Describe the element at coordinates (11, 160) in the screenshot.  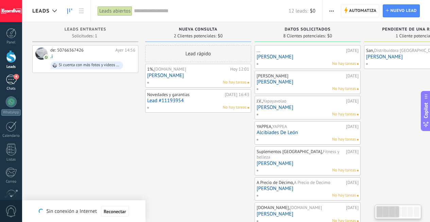
I see `div: Listas` at that location.